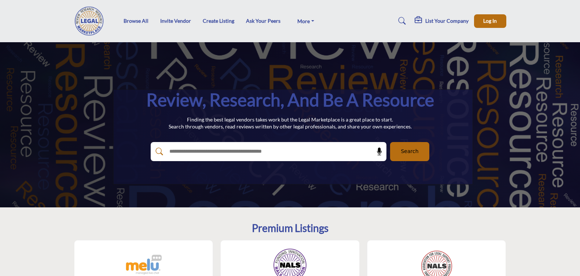 This screenshot has width=580, height=276. What do you see at coordinates (263, 21) in the screenshot?
I see `a: Ask Your Peers` at bounding box center [263, 21].